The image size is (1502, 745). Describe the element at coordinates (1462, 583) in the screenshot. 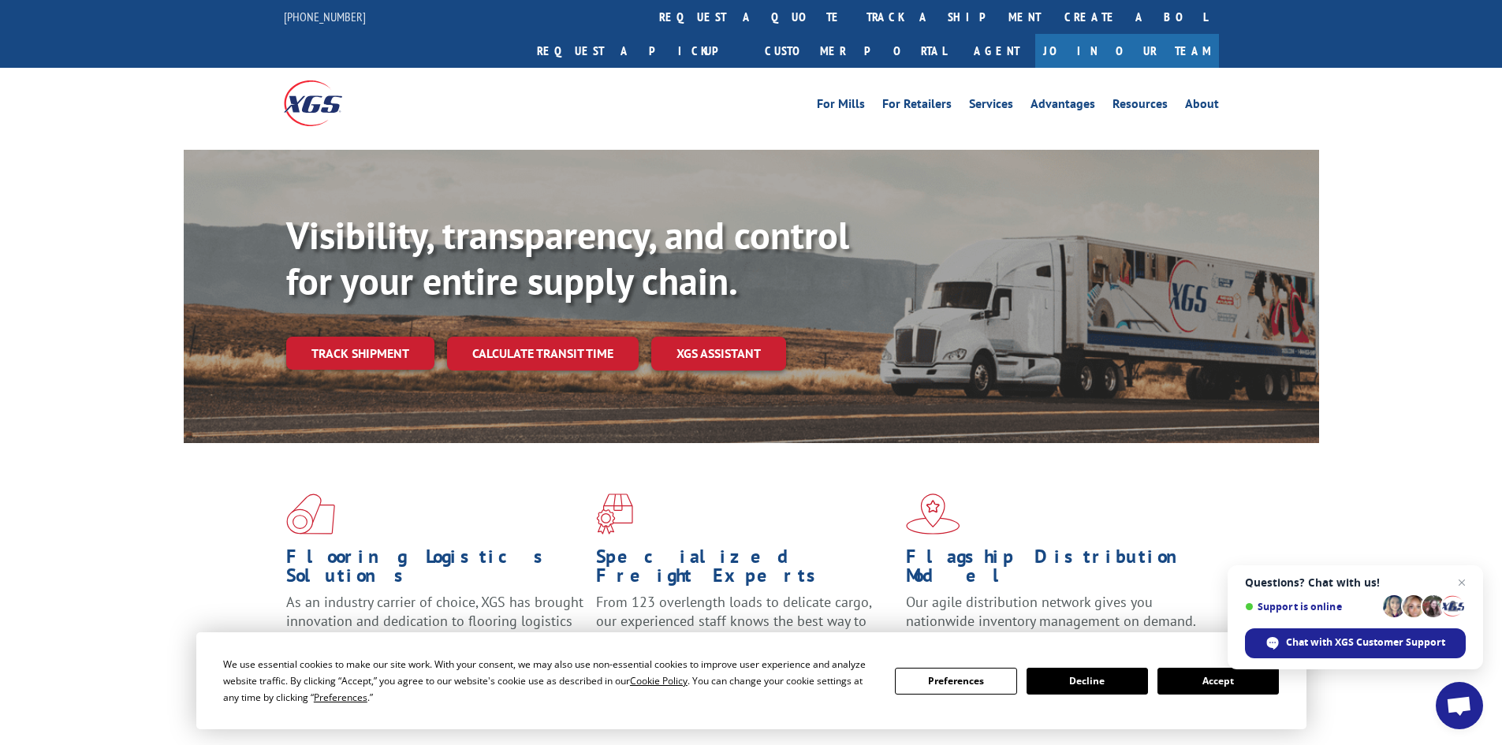

I see `span: Close chat` at that location.